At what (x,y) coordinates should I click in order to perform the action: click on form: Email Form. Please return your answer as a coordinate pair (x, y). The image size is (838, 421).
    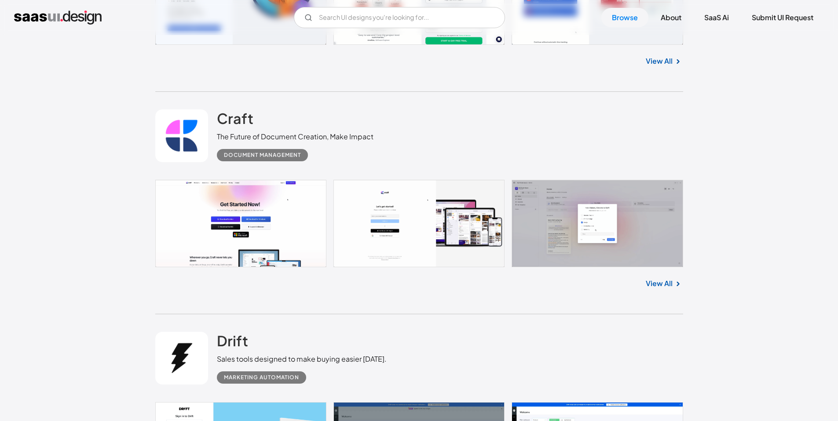
    Looking at the image, I should click on (399, 18).